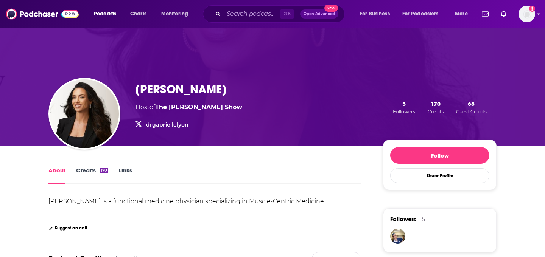 This screenshot has height=257, width=545. Describe the element at coordinates (84, 114) in the screenshot. I see `a: Dr. Gabrielle Lyon` at that location.